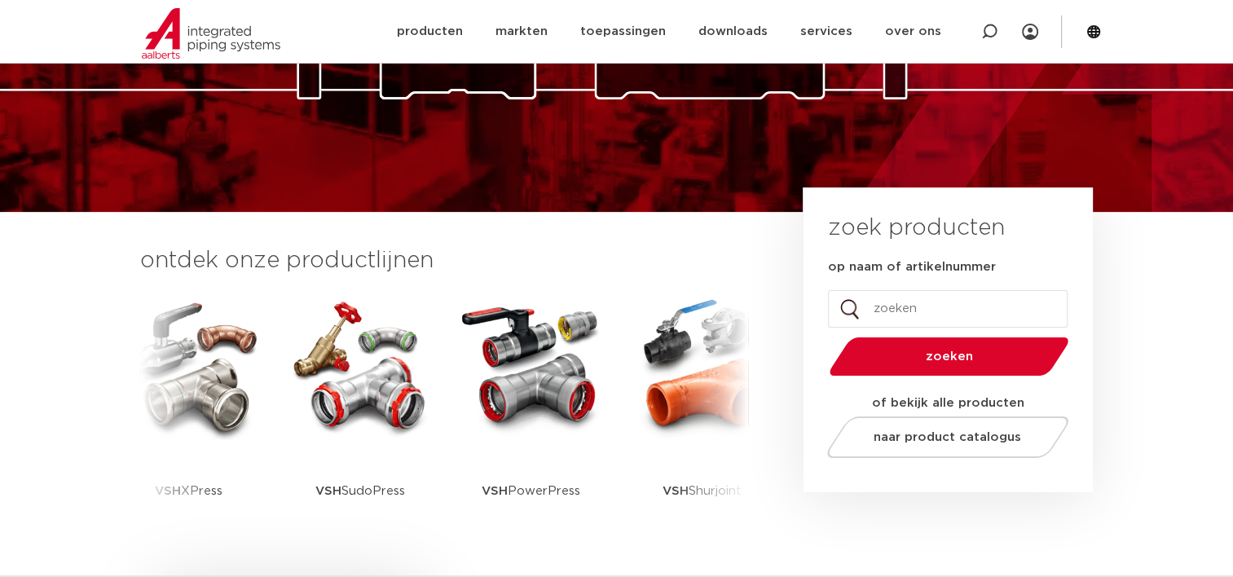 The width and height of the screenshot is (1233, 577). What do you see at coordinates (912, 267) in the screenshot?
I see `label: op naam of artikelnummer` at bounding box center [912, 267].